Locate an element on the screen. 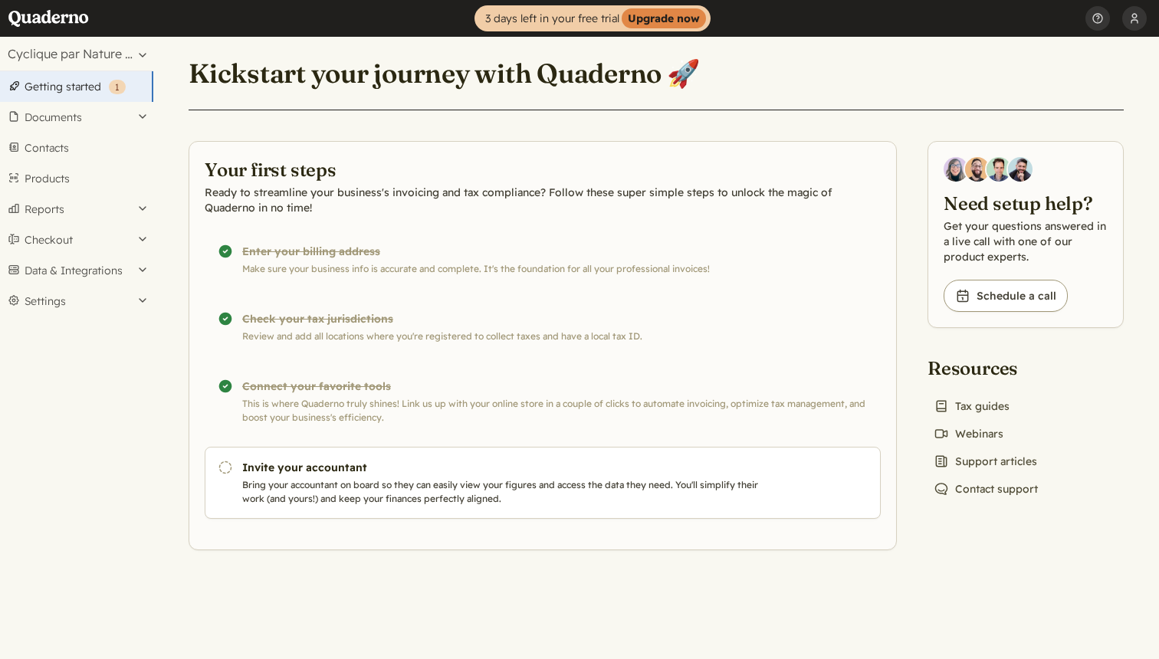 This screenshot has height=659, width=1159. p: Bring your accountant on board so they can easily view your figures and access the data they need... is located at coordinates (503, 492).